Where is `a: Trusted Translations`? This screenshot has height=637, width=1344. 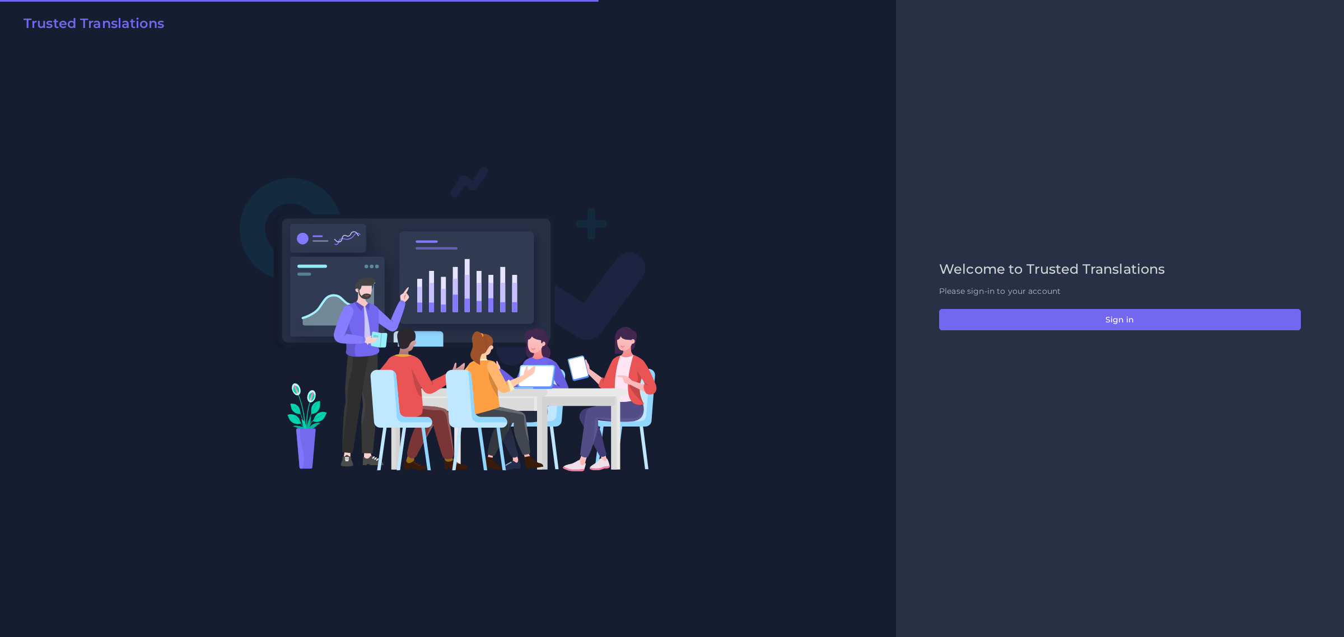 a: Trusted Translations is located at coordinates (90, 26).